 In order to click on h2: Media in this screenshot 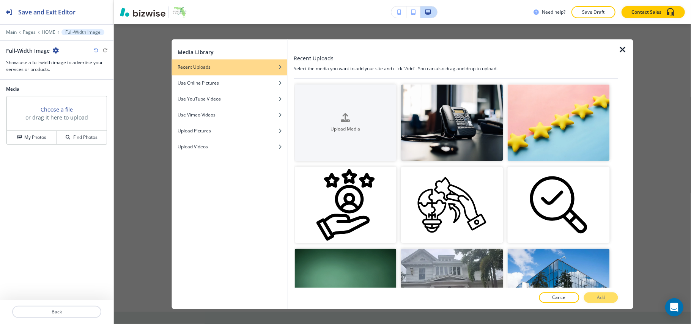, I will do `click(57, 89)`.